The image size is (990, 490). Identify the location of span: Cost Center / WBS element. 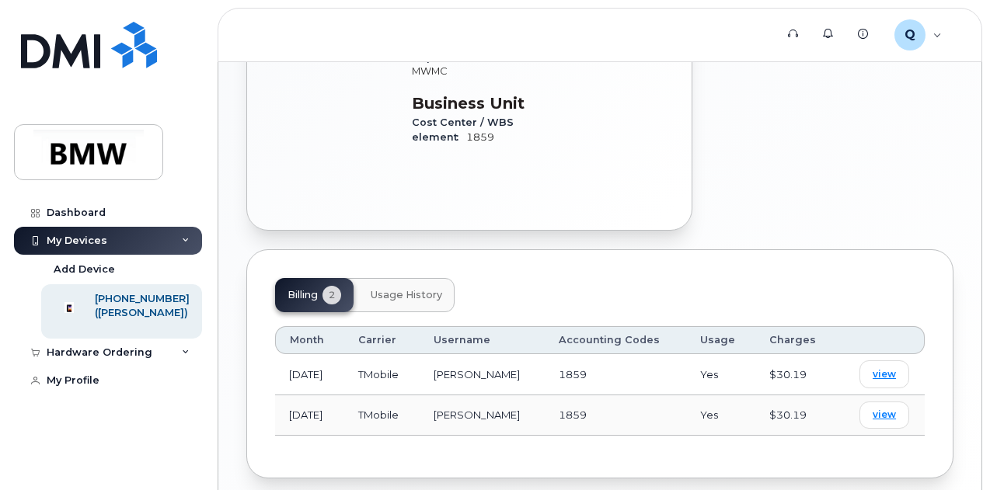
(462, 129).